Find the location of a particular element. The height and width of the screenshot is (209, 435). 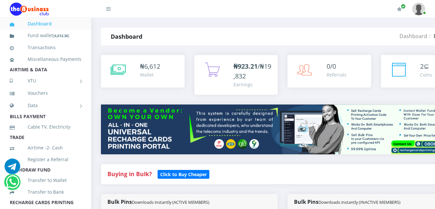

a: Transactions is located at coordinates (46, 48).